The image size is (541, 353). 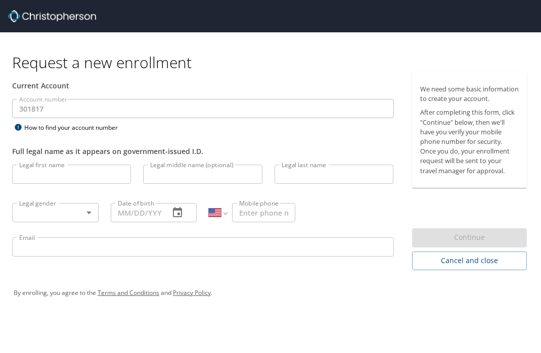 What do you see at coordinates (263, 213) in the screenshot?
I see `input: Enter phone number` at bounding box center [263, 213].